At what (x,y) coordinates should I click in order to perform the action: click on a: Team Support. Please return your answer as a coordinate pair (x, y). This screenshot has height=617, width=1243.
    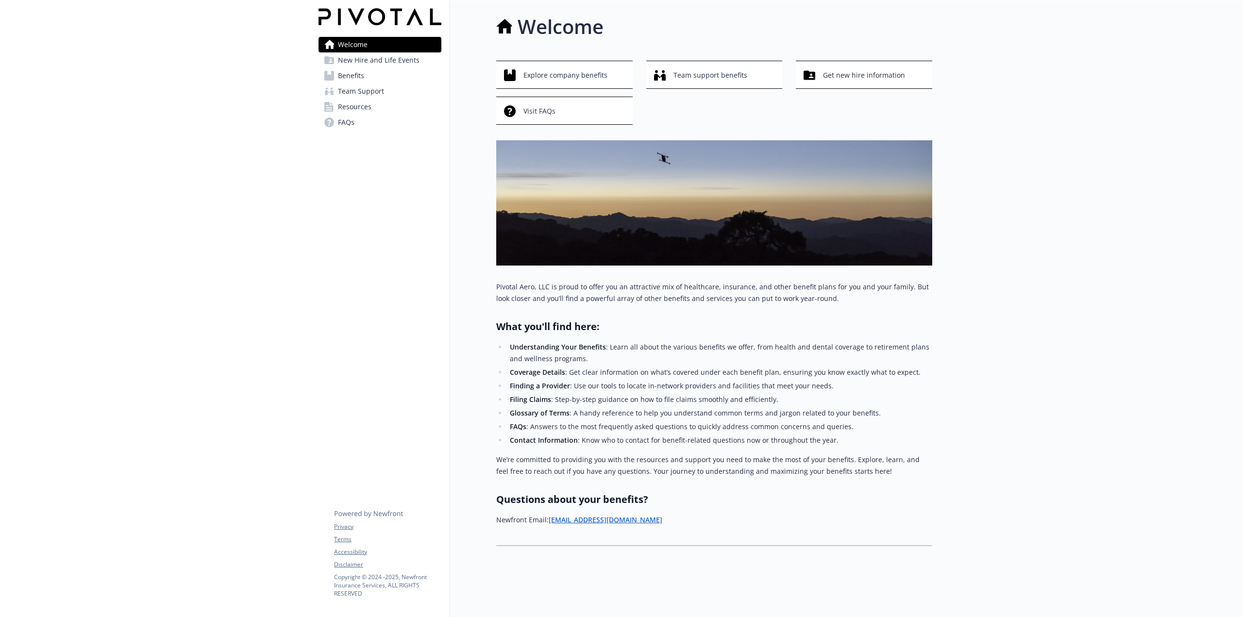
    Looking at the image, I should click on (380, 91).